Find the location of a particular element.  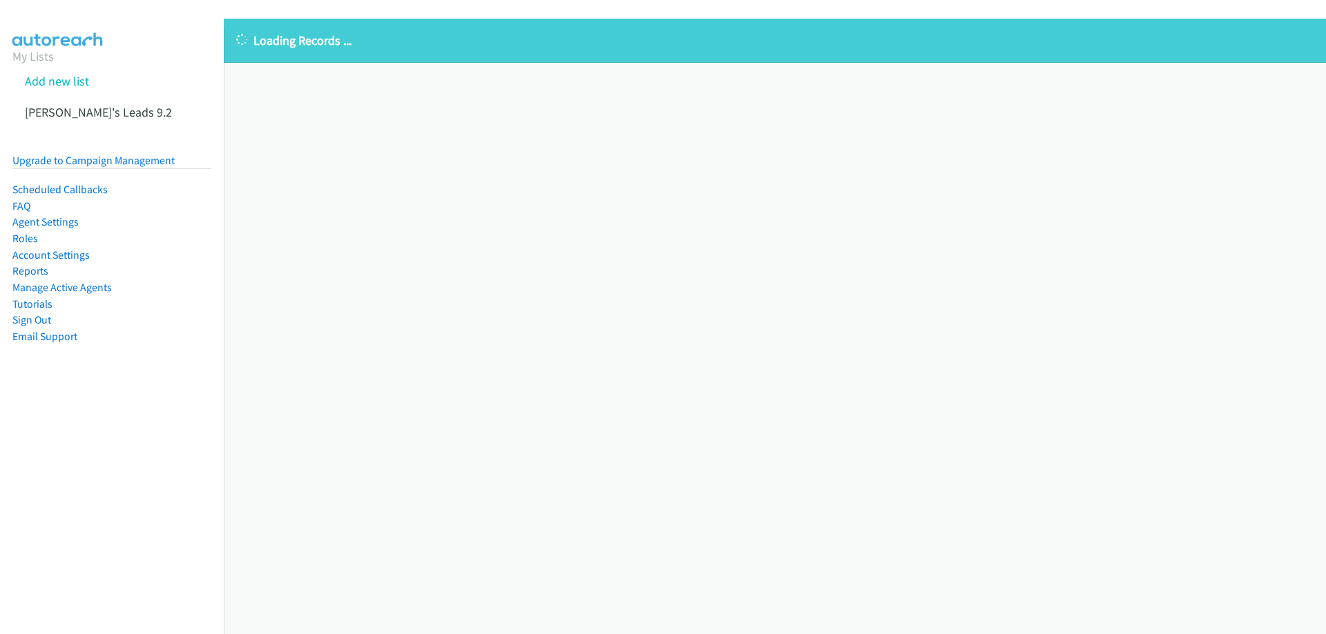

a: Upgrade to Campaign Management is located at coordinates (93, 160).